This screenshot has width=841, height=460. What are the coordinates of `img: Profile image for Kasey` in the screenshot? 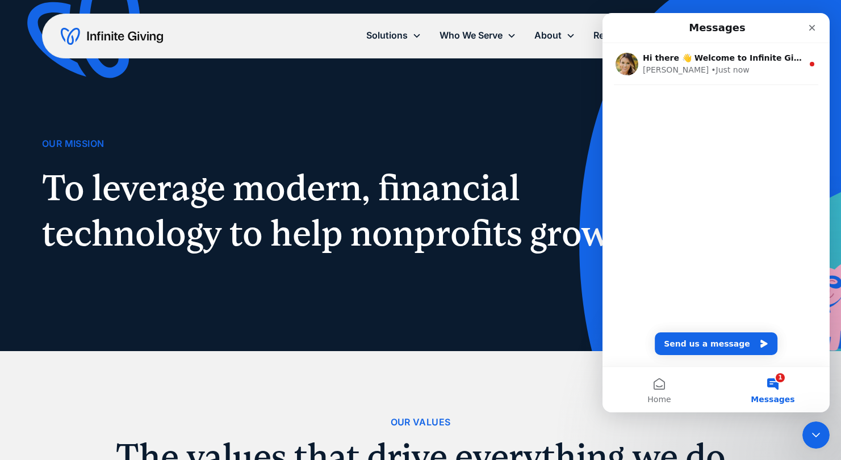 It's located at (24, 51).